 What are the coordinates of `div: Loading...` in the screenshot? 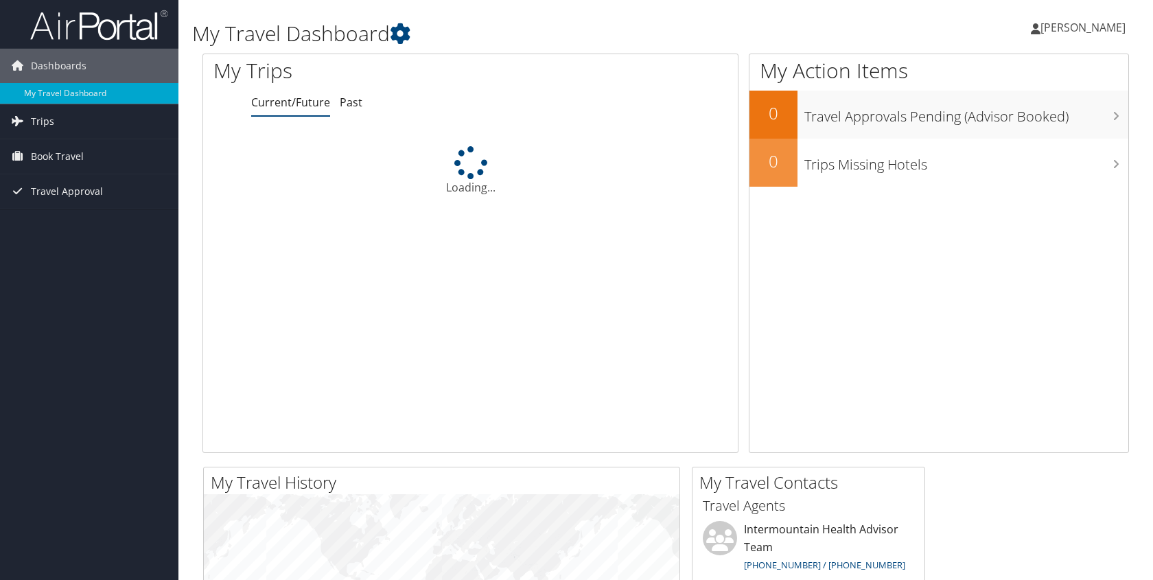 It's located at (470, 171).